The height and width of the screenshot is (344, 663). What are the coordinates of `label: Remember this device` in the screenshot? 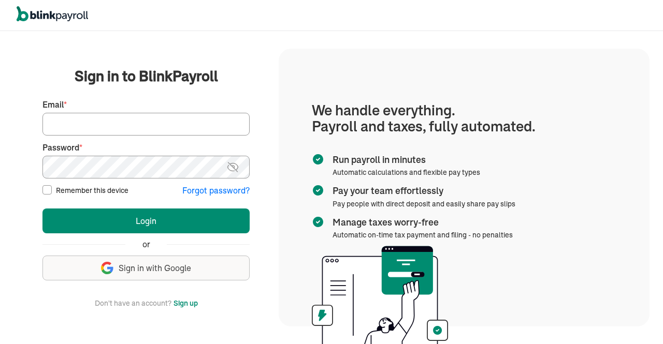 It's located at (92, 191).